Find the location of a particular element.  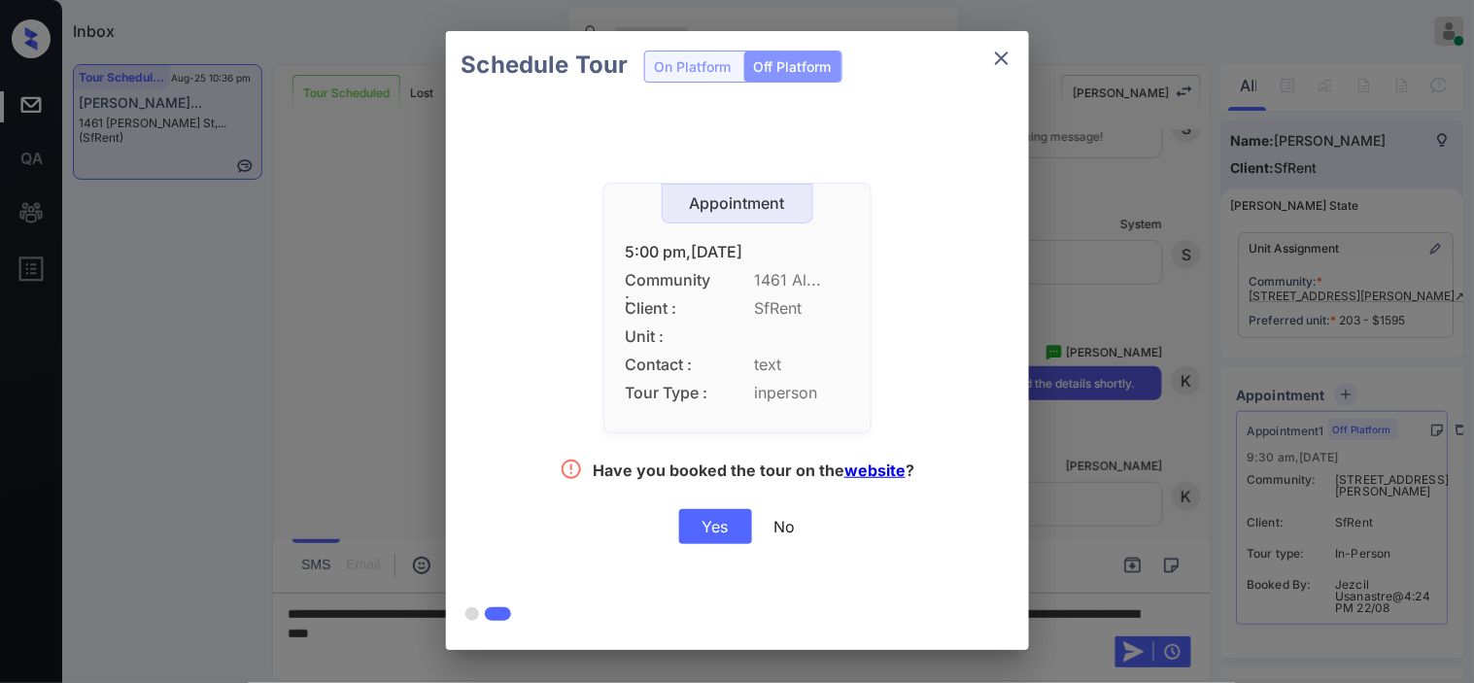

span: Tour Type : is located at coordinates (670, 393).